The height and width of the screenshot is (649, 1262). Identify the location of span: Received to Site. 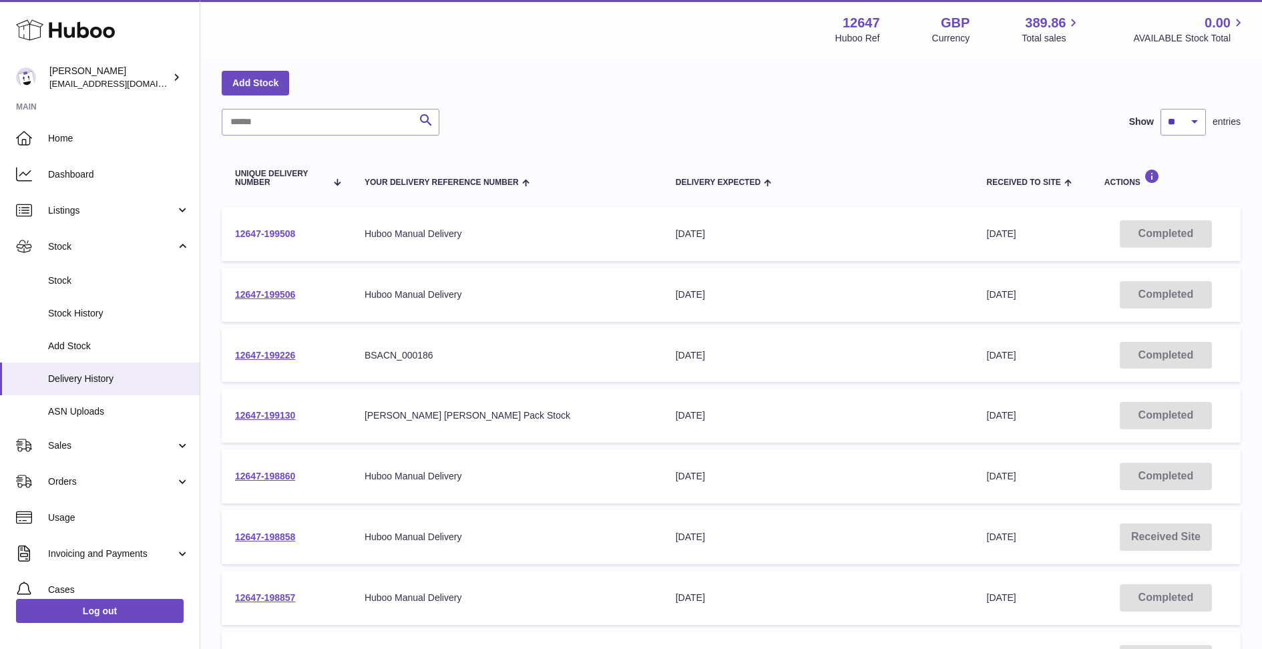
(1024, 182).